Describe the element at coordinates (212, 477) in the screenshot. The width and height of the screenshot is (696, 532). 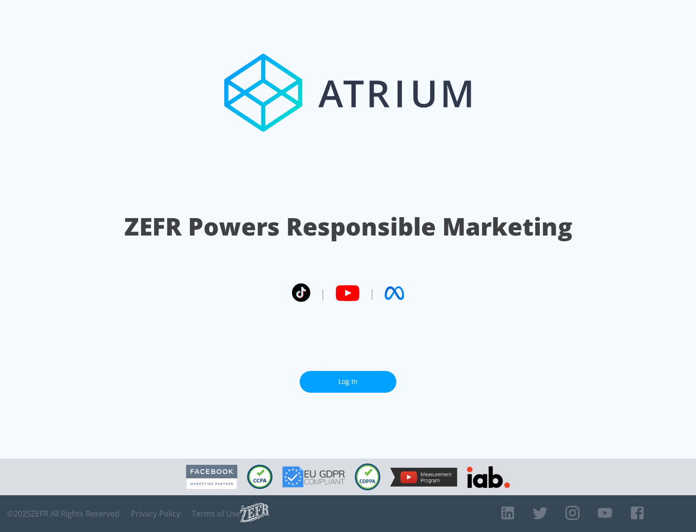
I see `img: Facebook Marketing Partner` at that location.